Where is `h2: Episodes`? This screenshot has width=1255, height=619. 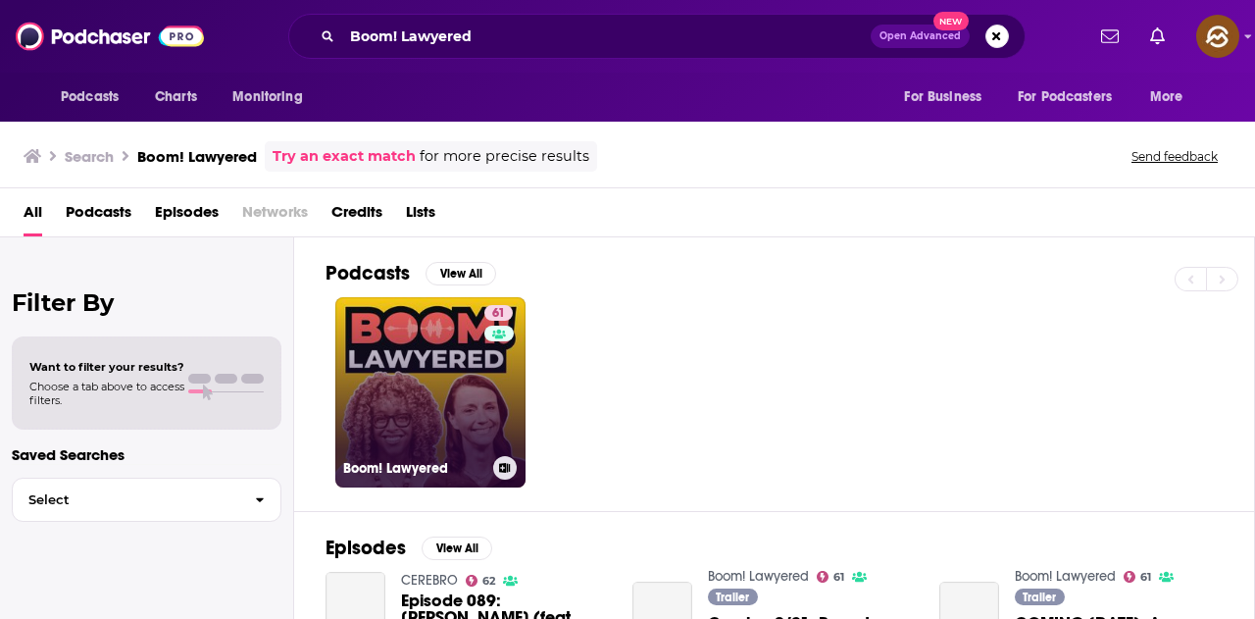
h2: Episodes is located at coordinates (366, 547).